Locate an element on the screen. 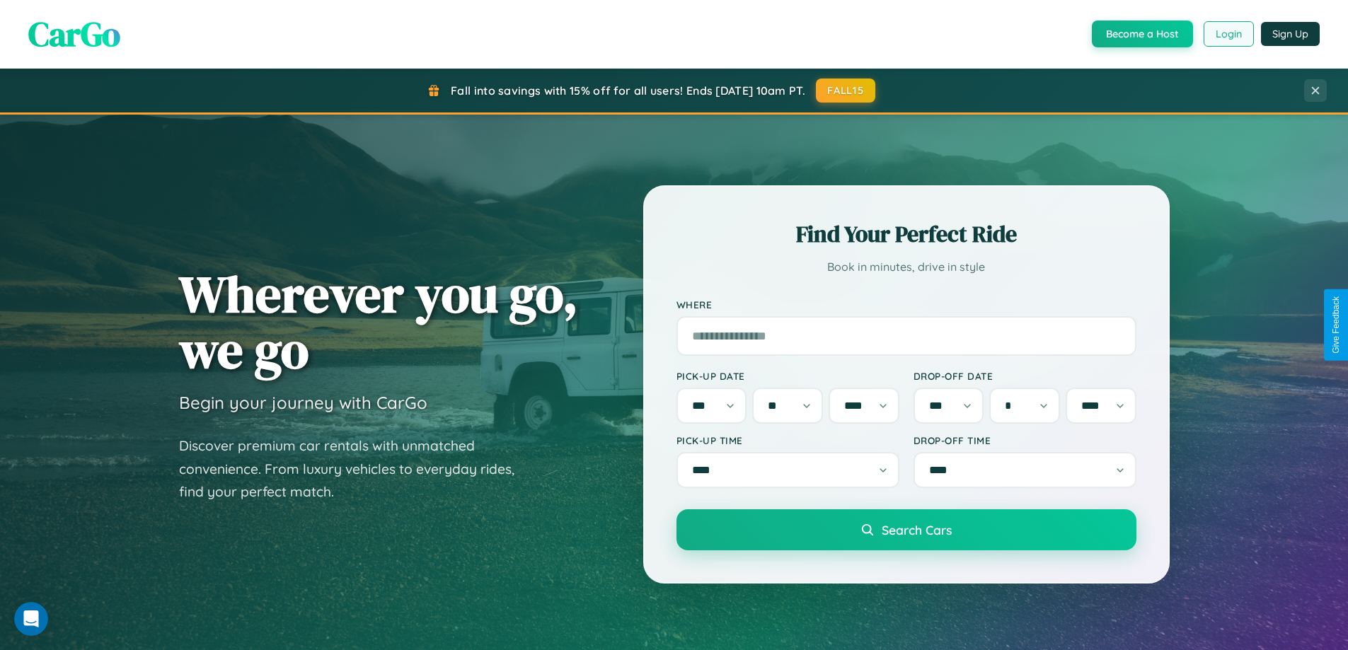 The height and width of the screenshot is (650, 1348). label: Pick-up Date is located at coordinates (788, 376).